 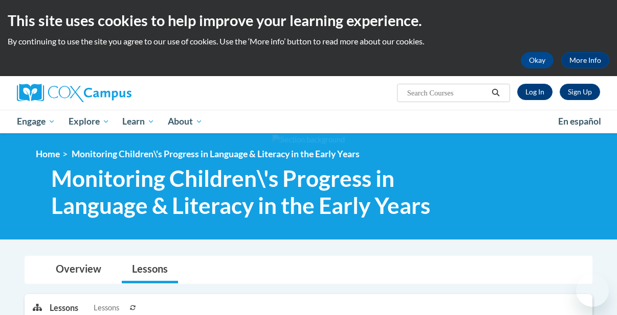 I want to click on button: Okay, so click(x=537, y=60).